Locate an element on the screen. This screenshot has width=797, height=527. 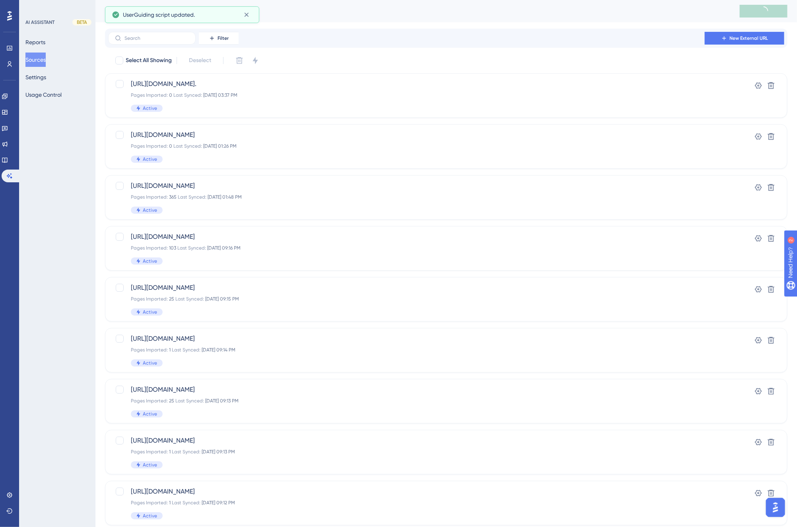
span: 365 is located at coordinates (173, 197).